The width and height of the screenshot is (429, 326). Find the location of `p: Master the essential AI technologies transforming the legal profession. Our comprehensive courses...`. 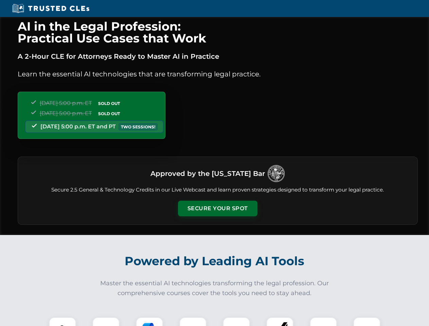

p: Master the essential AI technologies transforming the legal profession. Our comprehensive courses... is located at coordinates (215, 288).